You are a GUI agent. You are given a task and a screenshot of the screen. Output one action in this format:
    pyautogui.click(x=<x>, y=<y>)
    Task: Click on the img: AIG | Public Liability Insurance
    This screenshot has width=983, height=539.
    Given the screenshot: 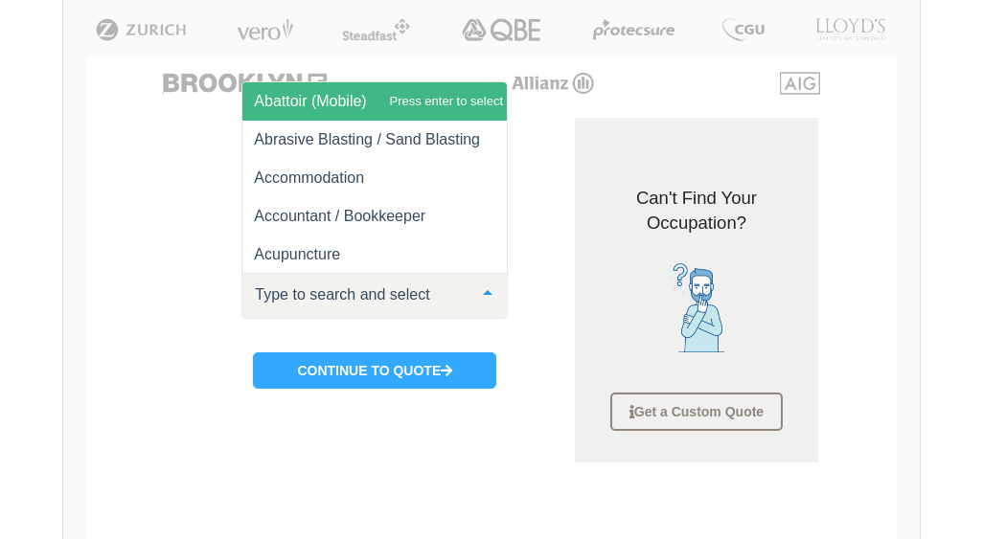 What is the action you would take?
    pyautogui.click(x=800, y=83)
    